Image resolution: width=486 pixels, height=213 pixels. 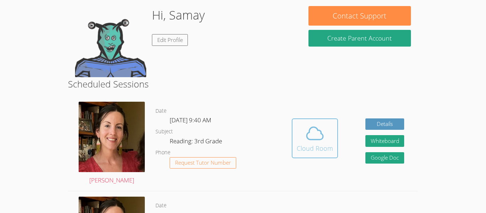 What do you see at coordinates (315, 148) in the screenshot?
I see `div: Cloud Room` at bounding box center [315, 148].